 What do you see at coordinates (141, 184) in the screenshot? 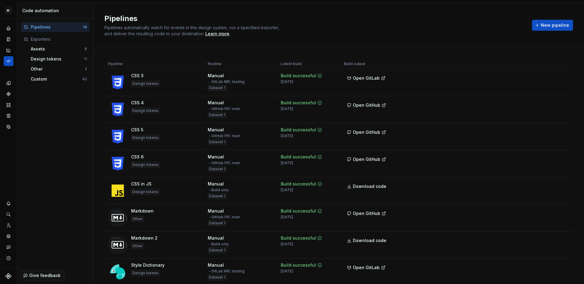
I see `div: CSS in JS` at bounding box center [141, 184].